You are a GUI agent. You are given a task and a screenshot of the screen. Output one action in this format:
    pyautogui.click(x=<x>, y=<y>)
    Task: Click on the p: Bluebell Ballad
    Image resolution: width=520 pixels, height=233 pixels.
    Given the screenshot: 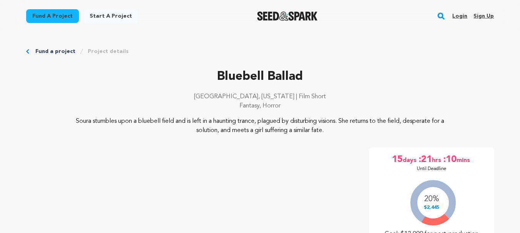 What is the action you would take?
    pyautogui.click(x=260, y=77)
    